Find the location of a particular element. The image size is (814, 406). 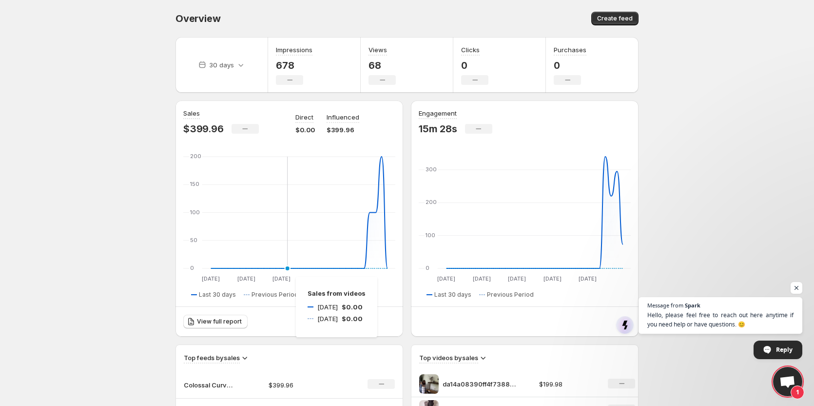

span: Message from is located at coordinates (665, 305).